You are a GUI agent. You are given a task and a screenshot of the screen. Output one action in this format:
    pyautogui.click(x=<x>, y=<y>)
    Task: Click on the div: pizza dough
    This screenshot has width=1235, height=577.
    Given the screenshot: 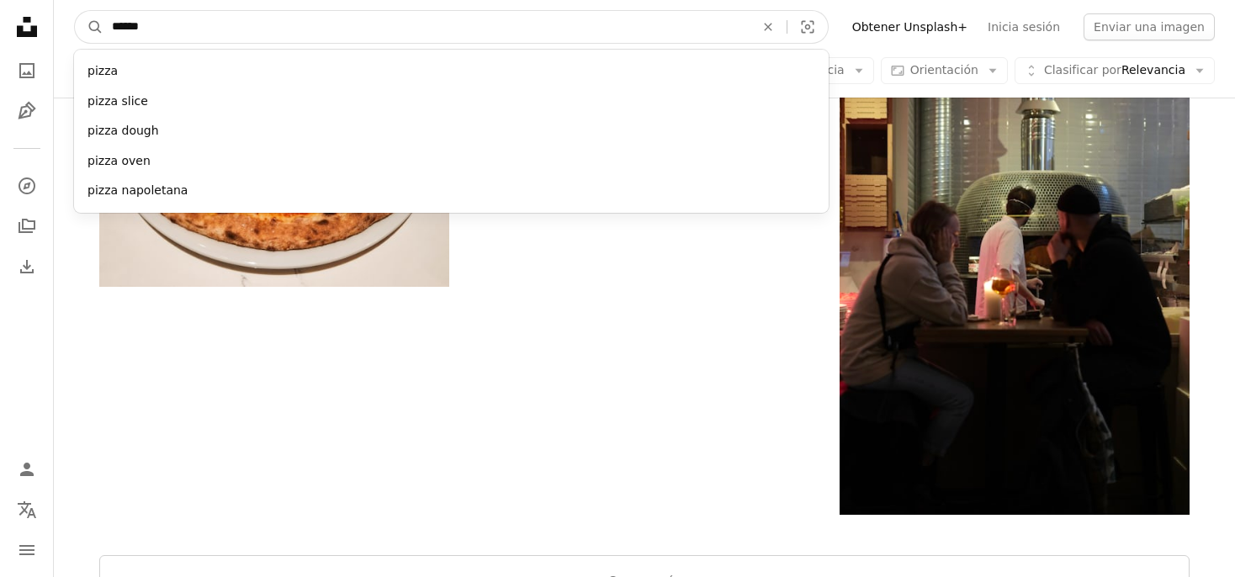 What is the action you would take?
    pyautogui.click(x=451, y=131)
    